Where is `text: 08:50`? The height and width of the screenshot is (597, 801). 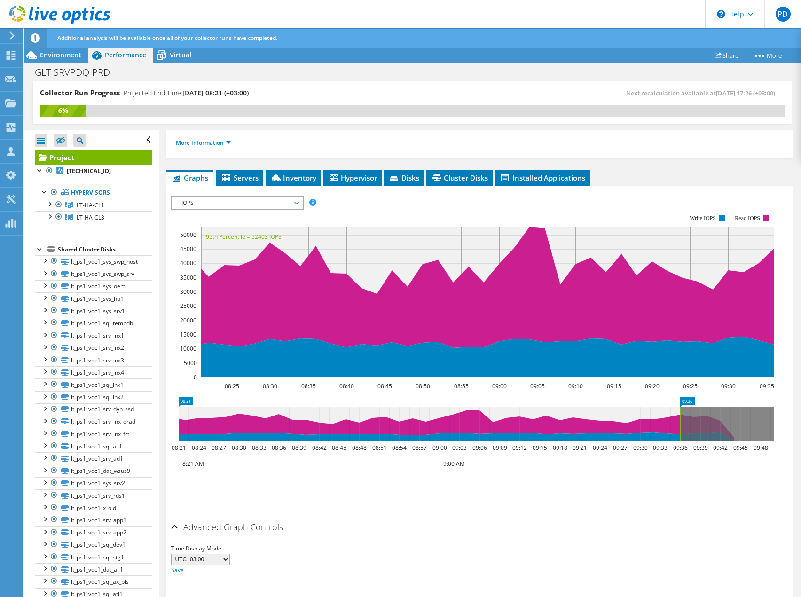 text: 08:50 is located at coordinates (422, 386).